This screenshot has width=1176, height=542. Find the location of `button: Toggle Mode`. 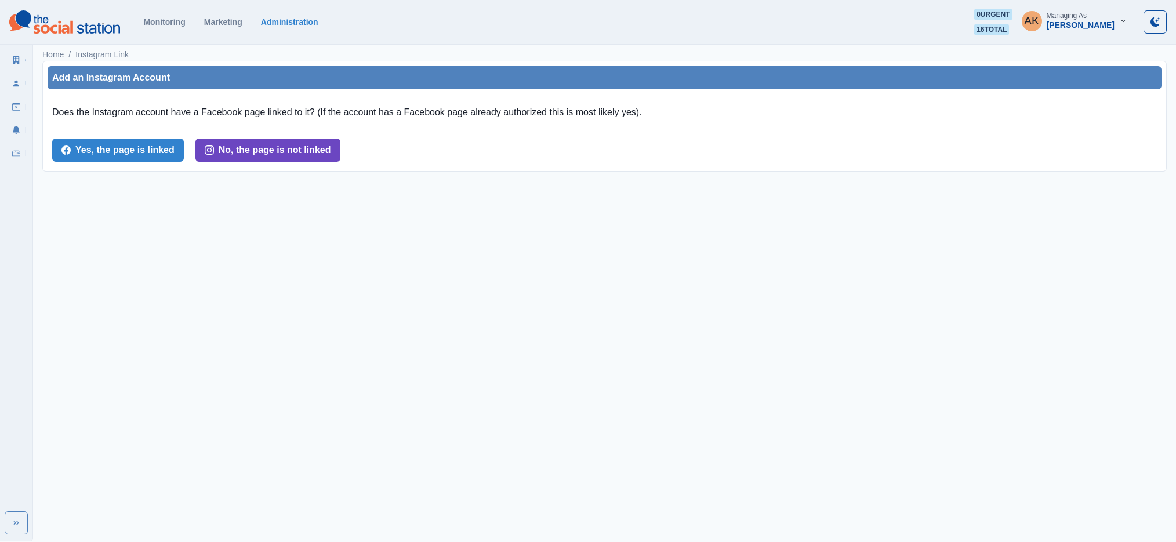

button: Toggle Mode is located at coordinates (1155, 22).